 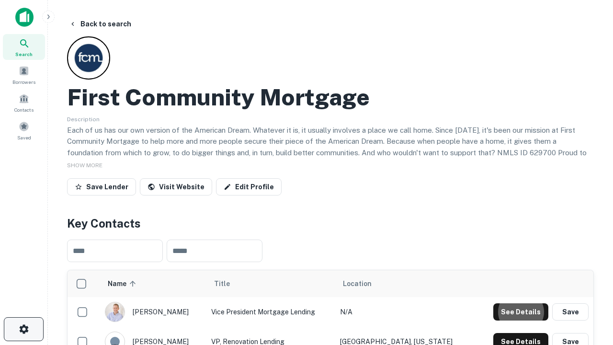 I want to click on a: Contacts, so click(x=24, y=103).